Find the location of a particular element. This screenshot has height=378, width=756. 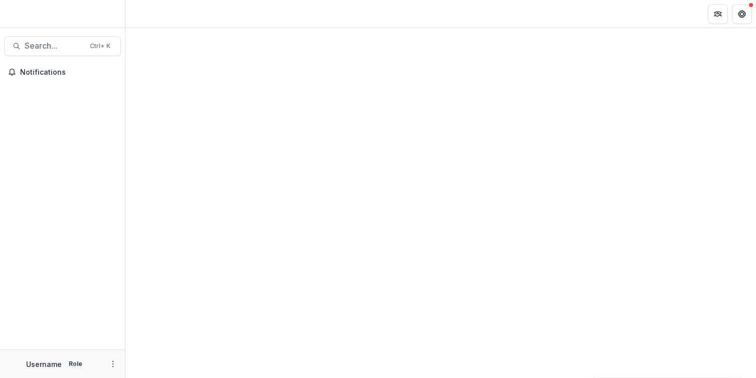

span: Search... is located at coordinates (54, 46).